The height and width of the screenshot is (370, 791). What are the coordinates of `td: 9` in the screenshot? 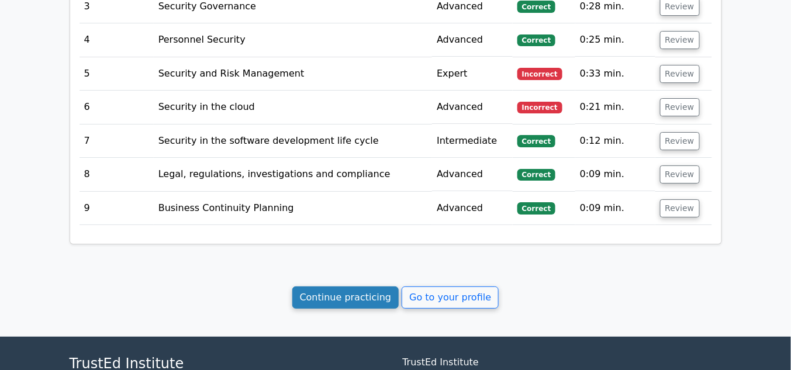 It's located at (116, 208).